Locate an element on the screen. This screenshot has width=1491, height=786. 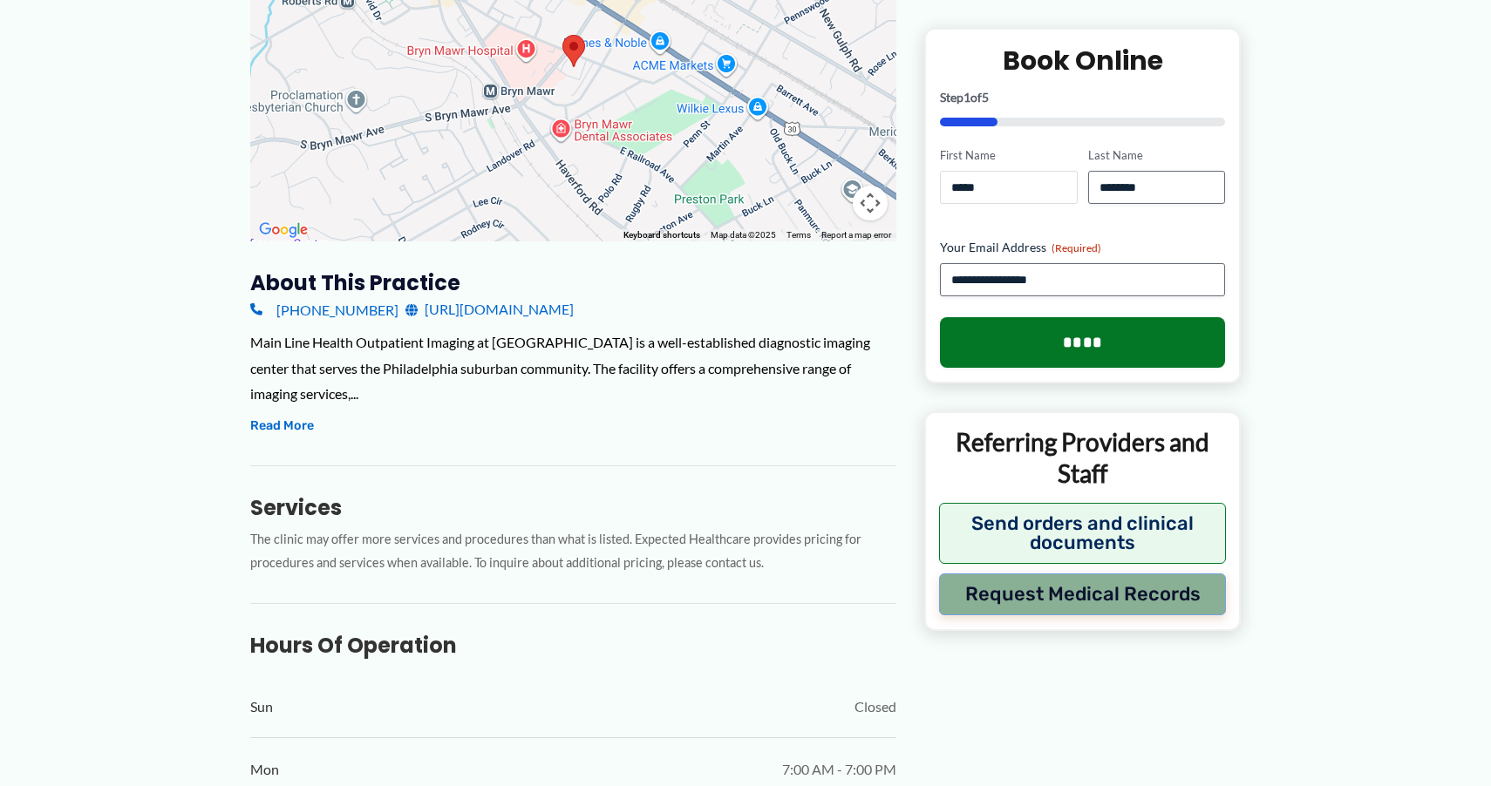
span: 5 is located at coordinates (985, 97).